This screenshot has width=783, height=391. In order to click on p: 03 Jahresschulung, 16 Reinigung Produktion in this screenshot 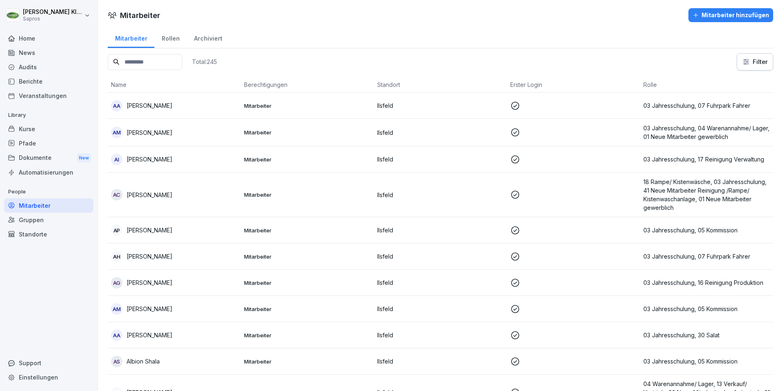, I will do `click(706, 282)`.